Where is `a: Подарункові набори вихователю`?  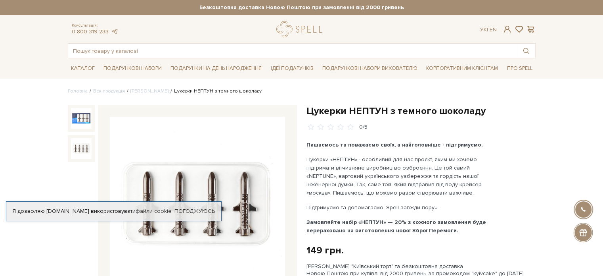
a: Подарункові набори вихователю is located at coordinates (370, 68).